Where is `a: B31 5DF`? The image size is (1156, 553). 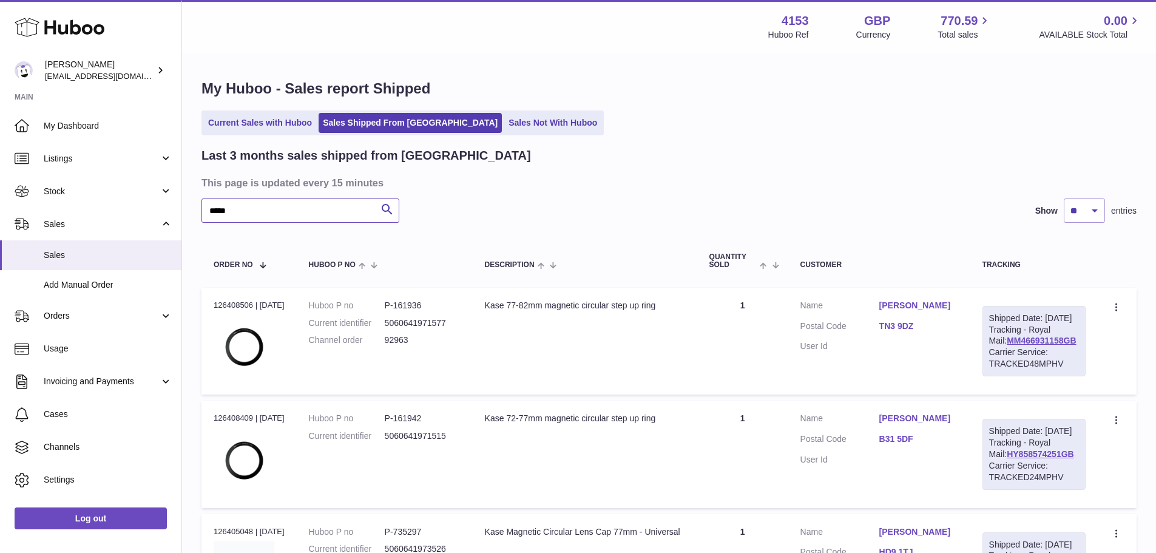
a: B31 5DF is located at coordinates (919, 439).